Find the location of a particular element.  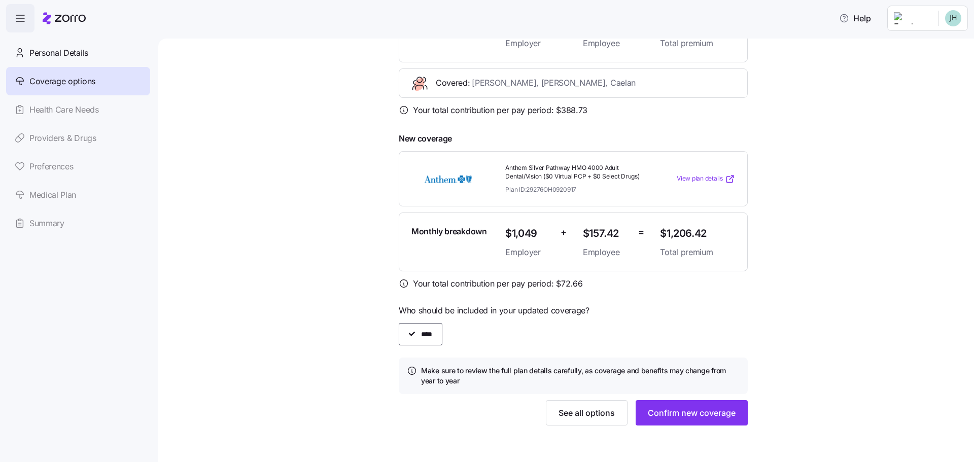

button: Help is located at coordinates (855, 18).